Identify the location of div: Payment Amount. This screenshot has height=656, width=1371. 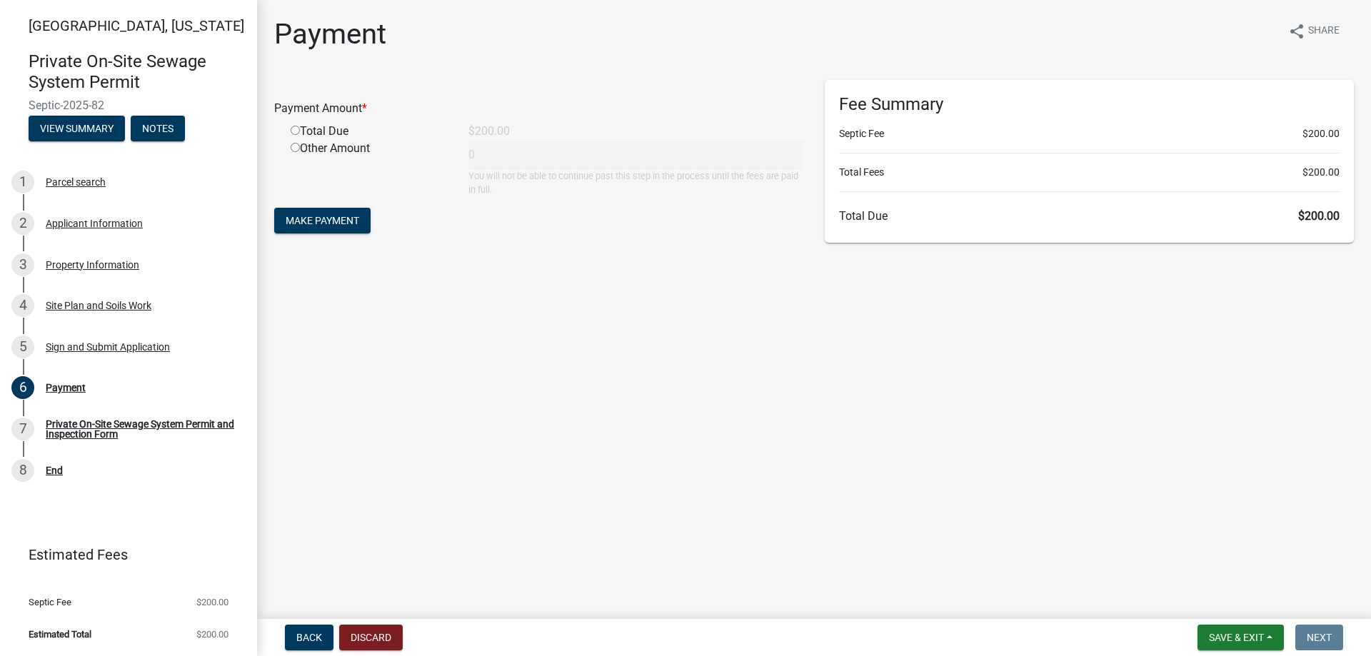
(538, 109).